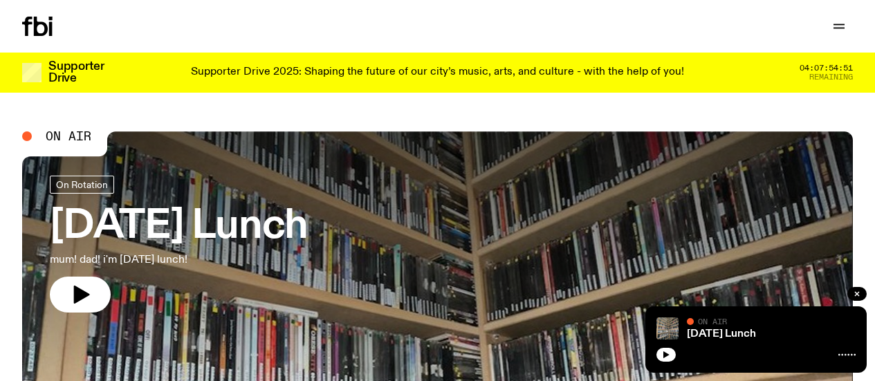 The height and width of the screenshot is (381, 875). I want to click on img: A corner shot of the fbi music library, so click(667, 328).